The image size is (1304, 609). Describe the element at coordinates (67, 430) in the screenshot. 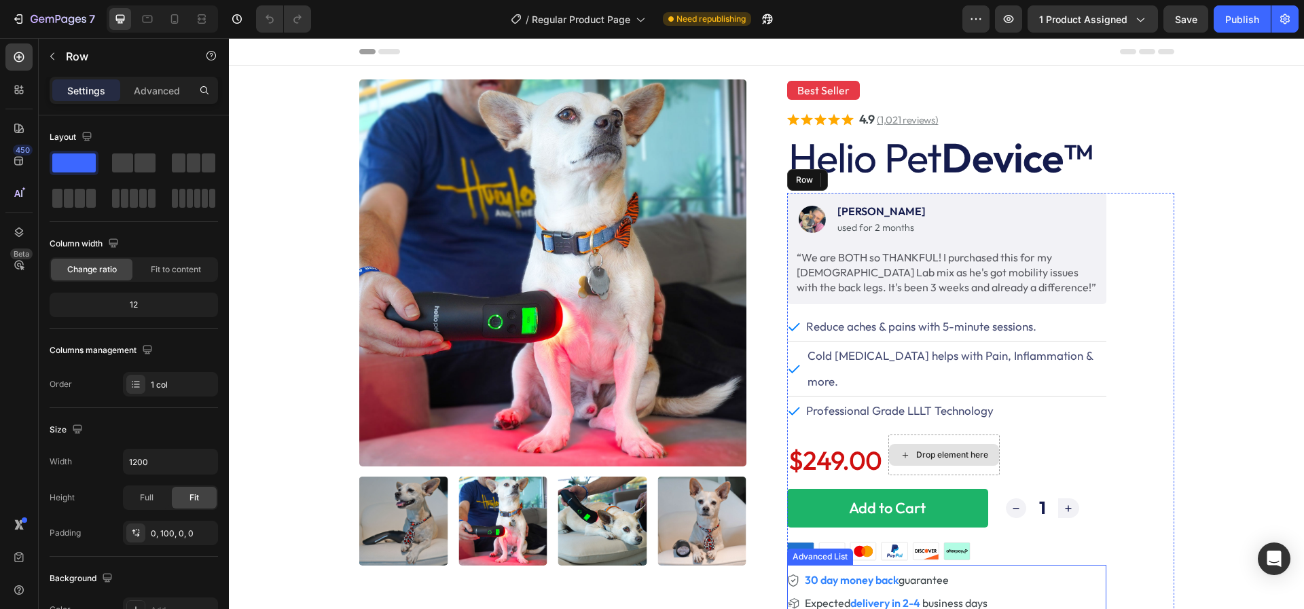

I see `div: Size` at that location.